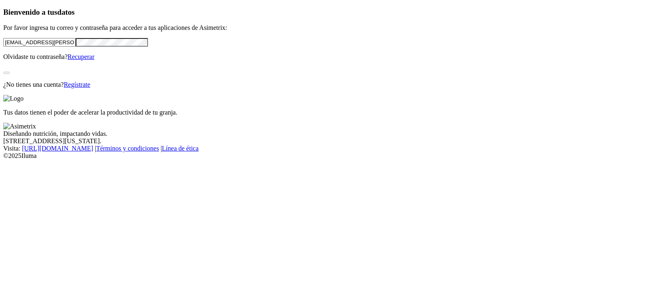 The width and height of the screenshot is (654, 286). Describe the element at coordinates (327, 28) in the screenshot. I see `p: Por favor ingresa tu correo y contraseña para acceder a tus aplicaciones de Asimetrix:` at that location.